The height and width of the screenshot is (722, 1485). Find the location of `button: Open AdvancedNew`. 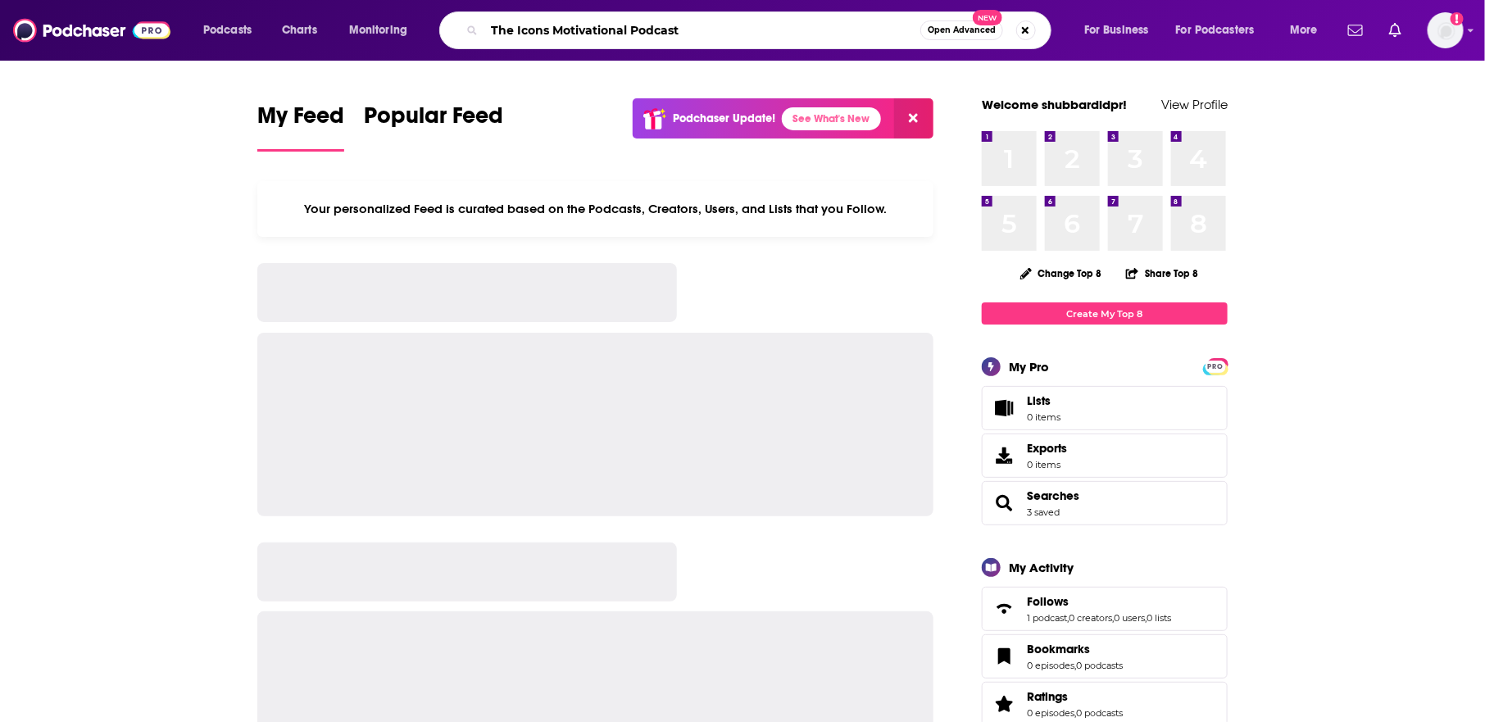

button: Open AdvancedNew is located at coordinates (961, 30).